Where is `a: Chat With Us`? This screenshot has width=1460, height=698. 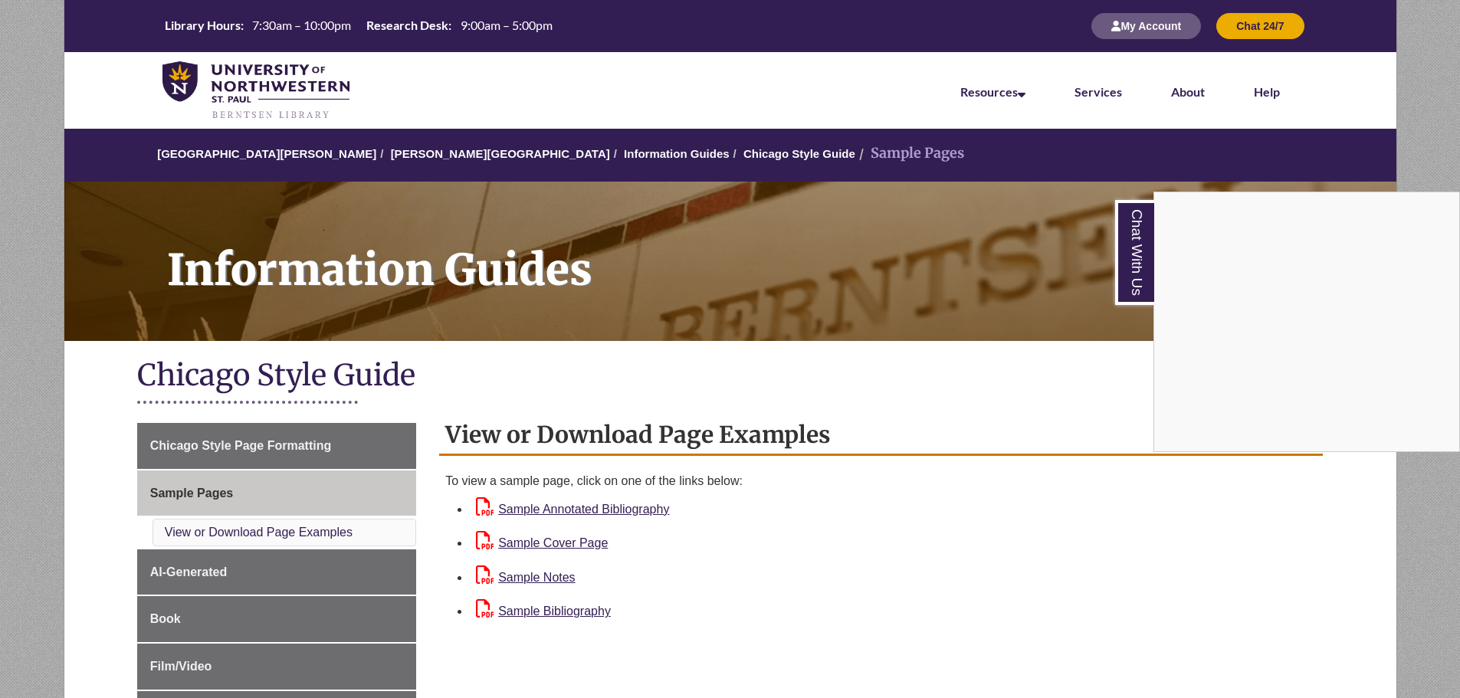 a: Chat With Us is located at coordinates (1134, 252).